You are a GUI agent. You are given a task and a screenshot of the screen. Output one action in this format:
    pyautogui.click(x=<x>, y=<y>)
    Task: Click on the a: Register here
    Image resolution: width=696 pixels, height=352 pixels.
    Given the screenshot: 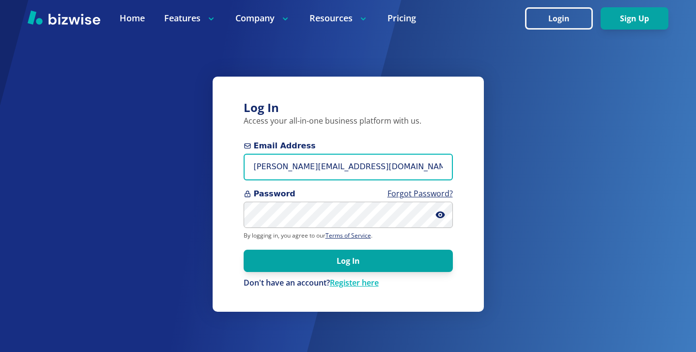 What is the action you would take?
    pyautogui.click(x=354, y=282)
    